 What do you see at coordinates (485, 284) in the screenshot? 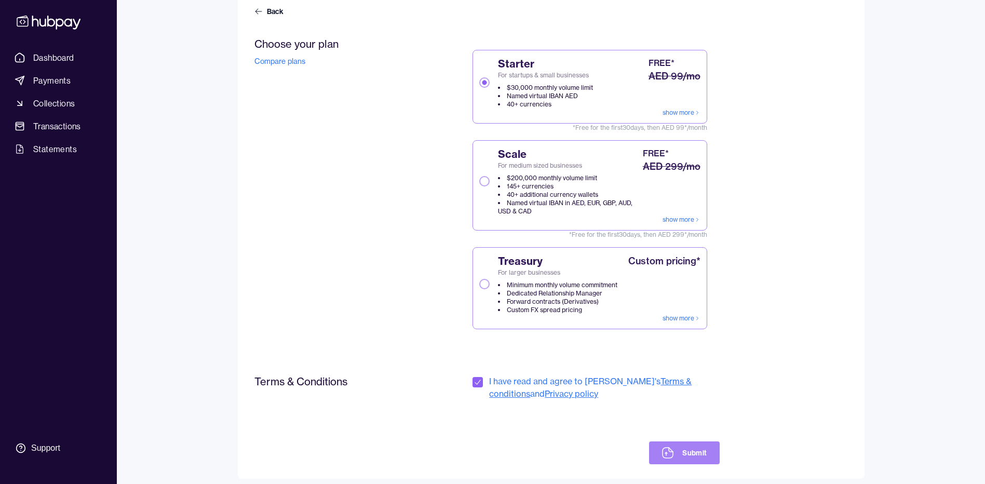
I see `button: TreasuryFor larger businessesMinimum monthly volume commitmentDedicated Relationship ManagerForwa...` at bounding box center [485, 284].